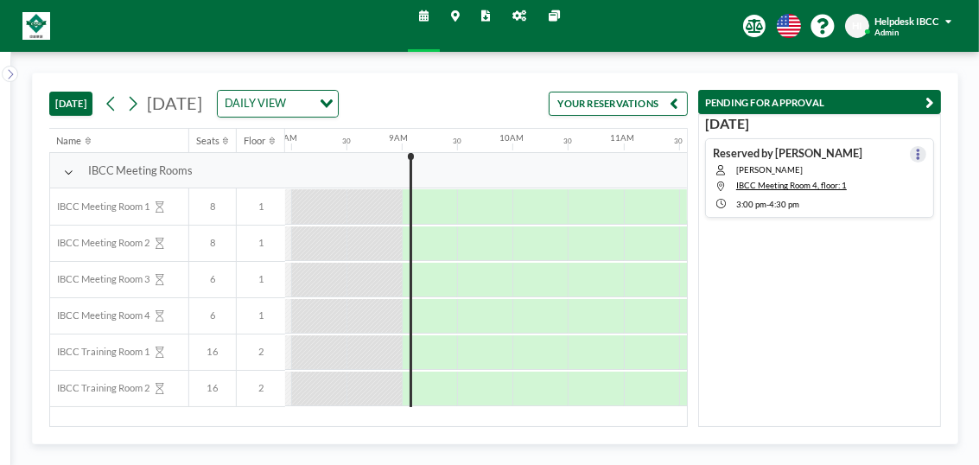 Image resolution: width=979 pixels, height=465 pixels. What do you see at coordinates (857, 26) in the screenshot?
I see `span: HI` at bounding box center [857, 26].